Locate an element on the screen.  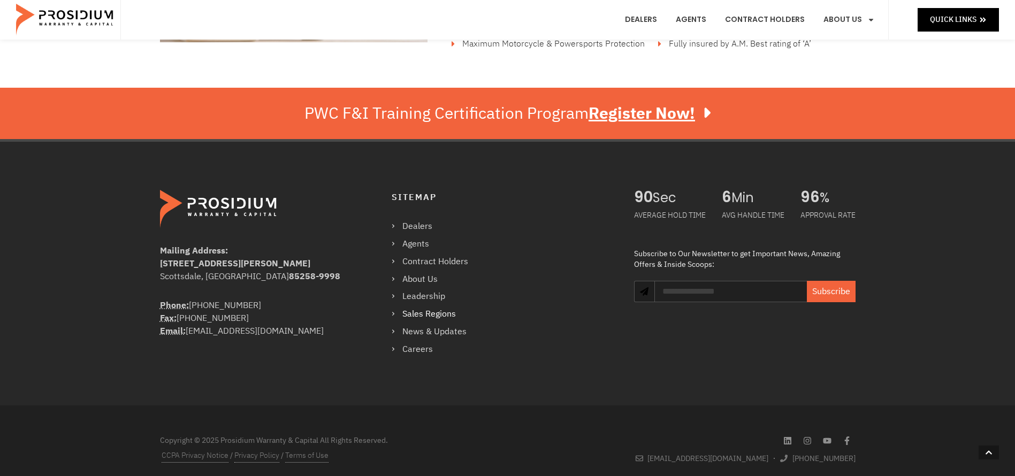
span: Min is located at coordinates (757, 198).